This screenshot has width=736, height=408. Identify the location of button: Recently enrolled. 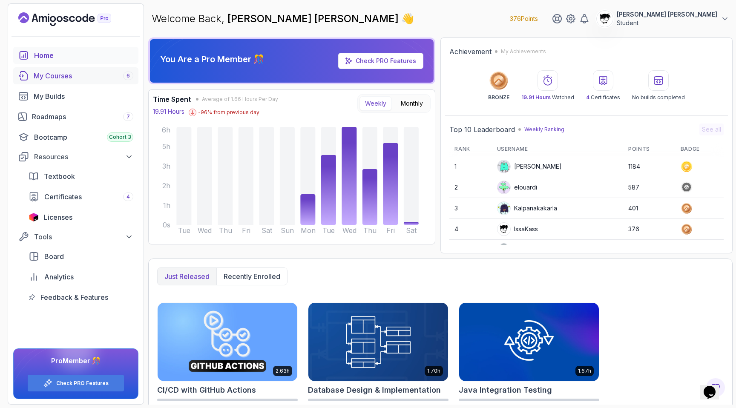
(252, 277).